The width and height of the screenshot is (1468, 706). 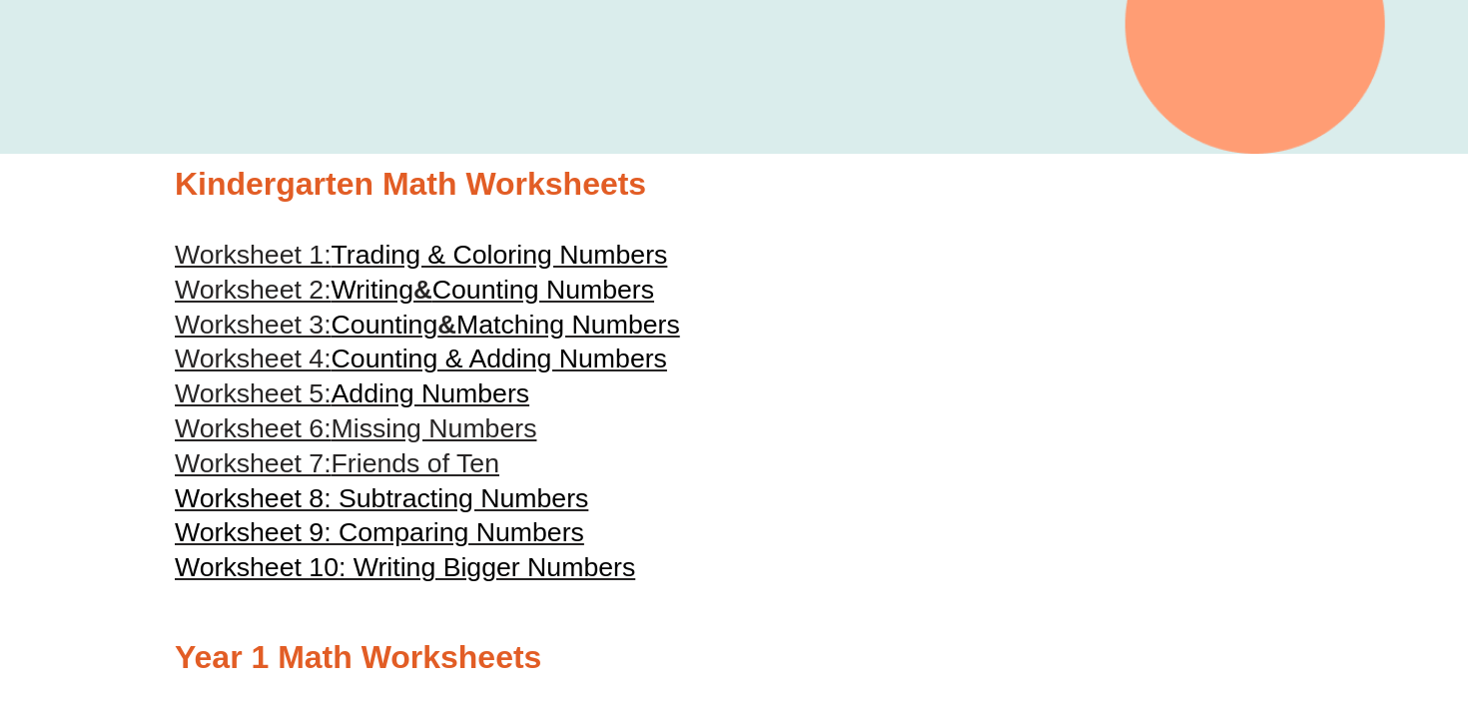 I want to click on a: Worksheet 9: Comparing Numbers, so click(x=379, y=532).